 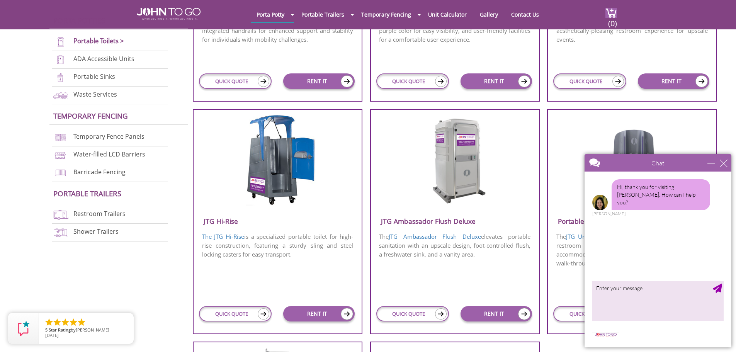 What do you see at coordinates (631, 221) in the screenshot?
I see `h3: Portable Urinal` at bounding box center [631, 221].